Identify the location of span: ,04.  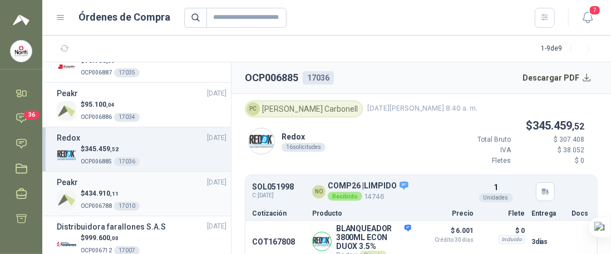
(110, 105).